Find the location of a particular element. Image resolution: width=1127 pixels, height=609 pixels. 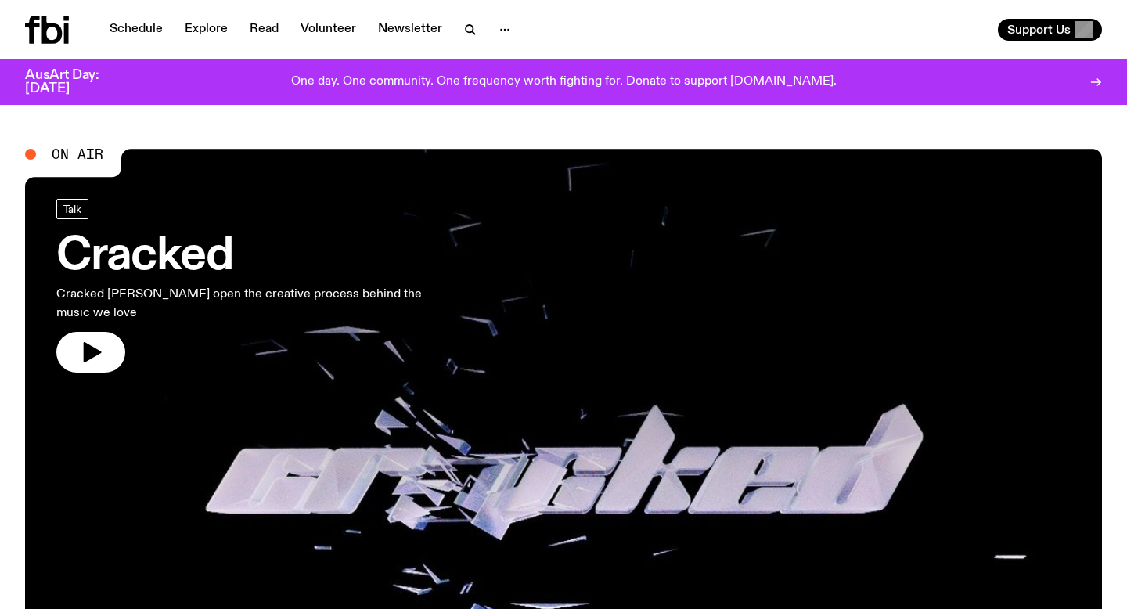

a: Newsletter is located at coordinates (410, 30).